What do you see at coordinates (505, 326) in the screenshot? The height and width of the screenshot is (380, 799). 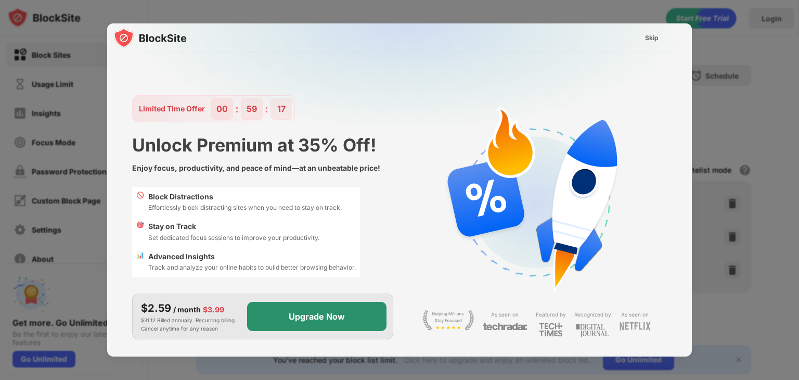 I see `img: light-techradar.svg` at bounding box center [505, 326].